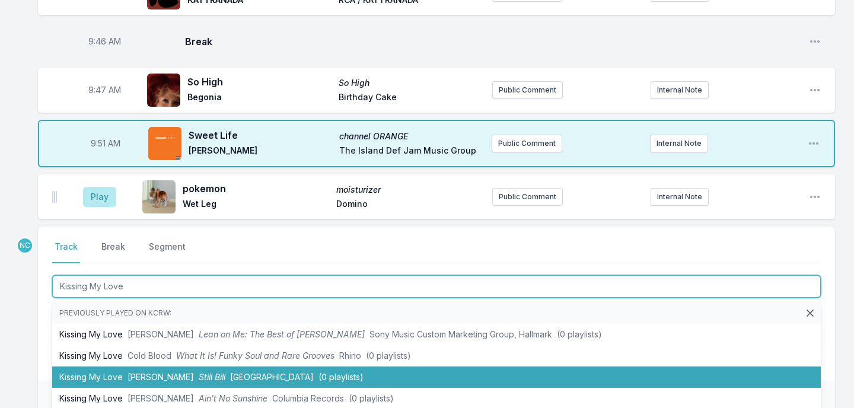  I want to click on span: channel ORANGE, so click(411, 136).